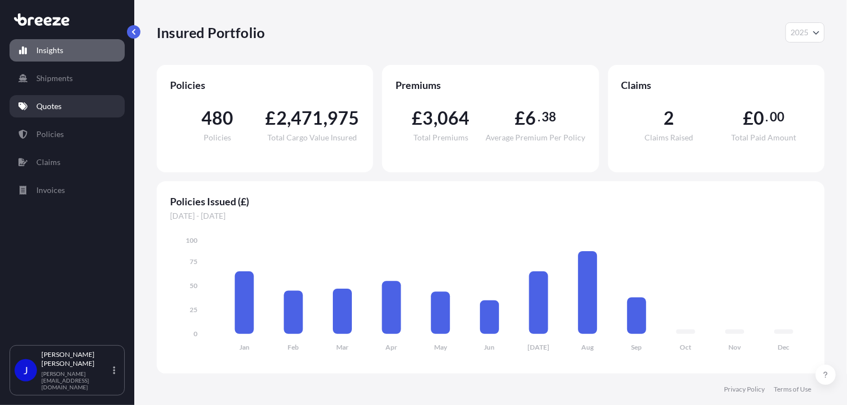  What do you see at coordinates (637, 347) in the screenshot?
I see `tspan: Sep` at bounding box center [637, 347].